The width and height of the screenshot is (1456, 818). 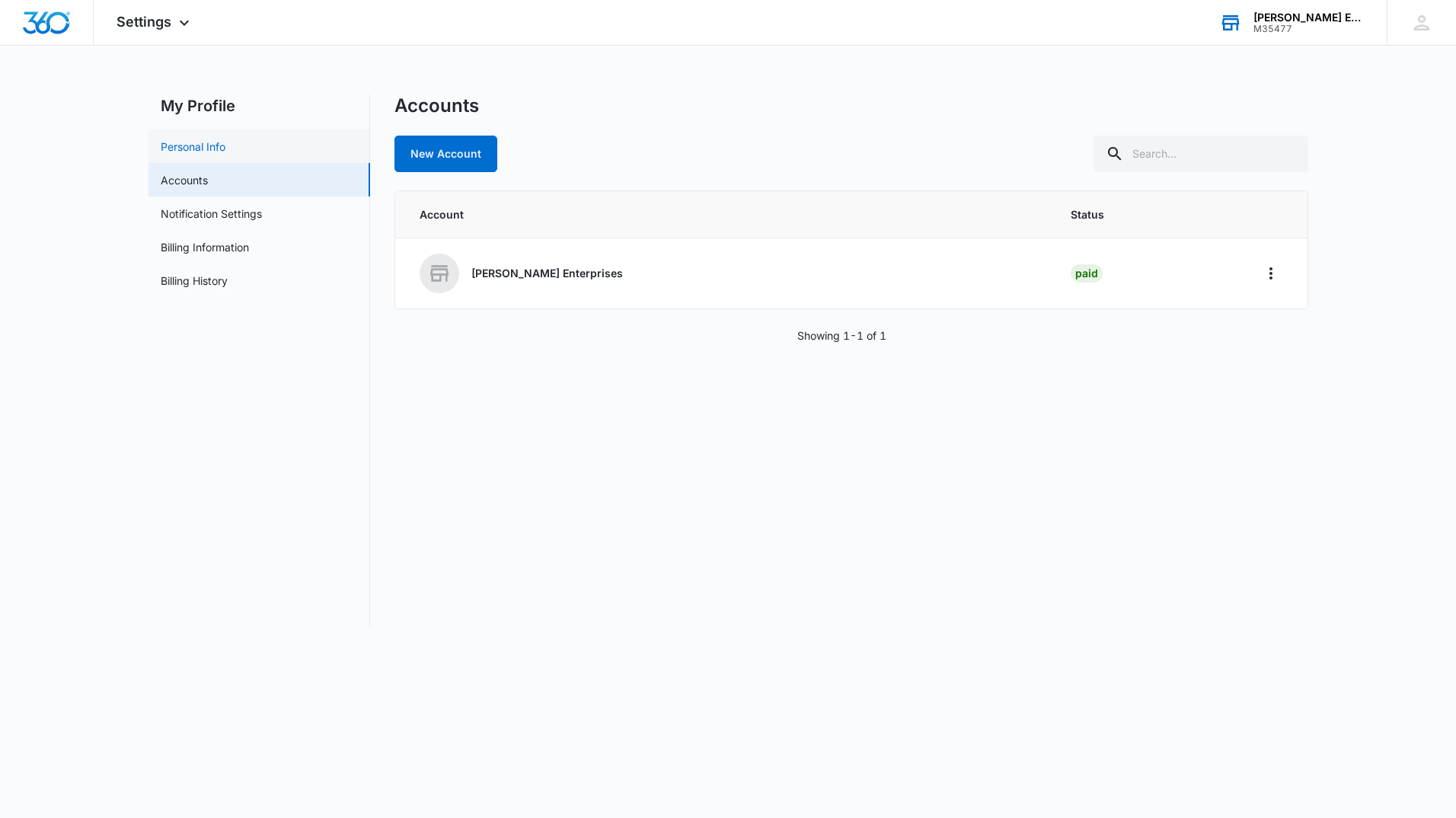 I want to click on div: account name, so click(x=1309, y=18).